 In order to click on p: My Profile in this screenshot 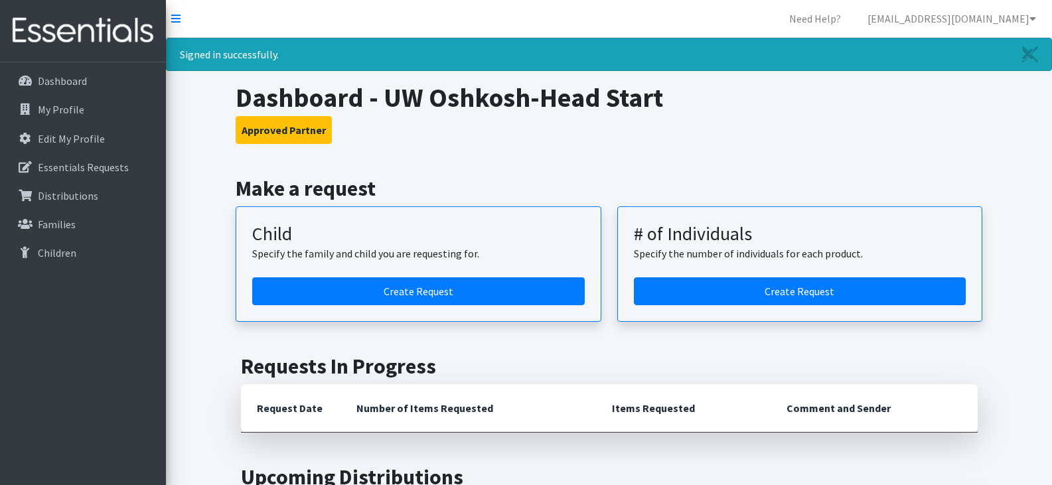, I will do `click(61, 110)`.